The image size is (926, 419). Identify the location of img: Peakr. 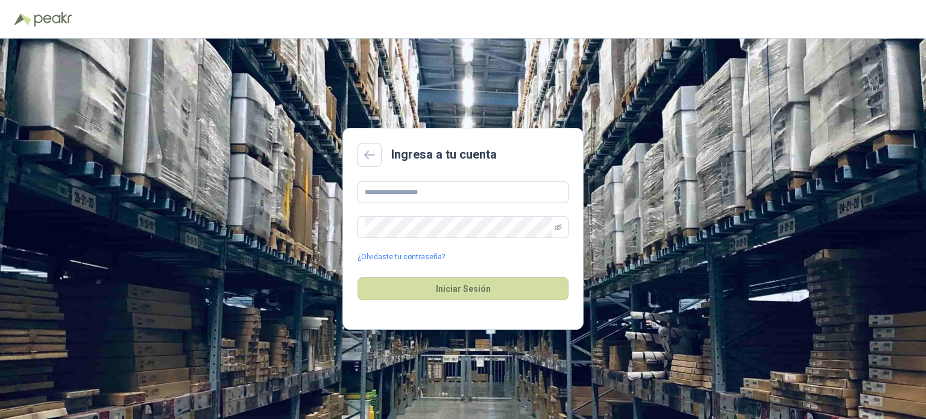
(53, 19).